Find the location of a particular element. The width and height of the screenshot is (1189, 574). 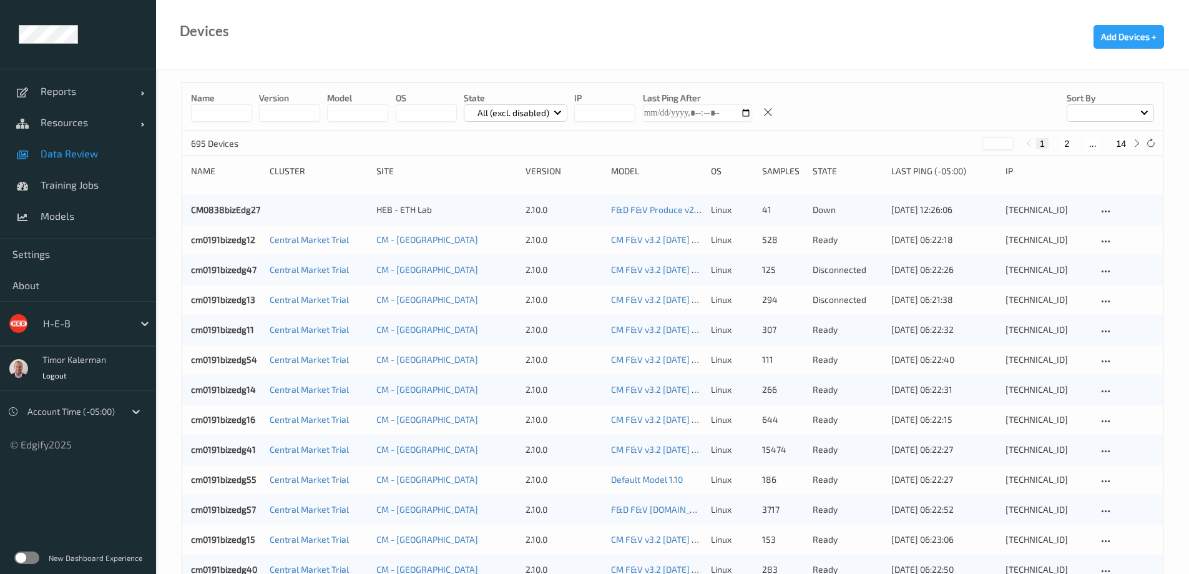

p: disconnected is located at coordinates (848, 270).